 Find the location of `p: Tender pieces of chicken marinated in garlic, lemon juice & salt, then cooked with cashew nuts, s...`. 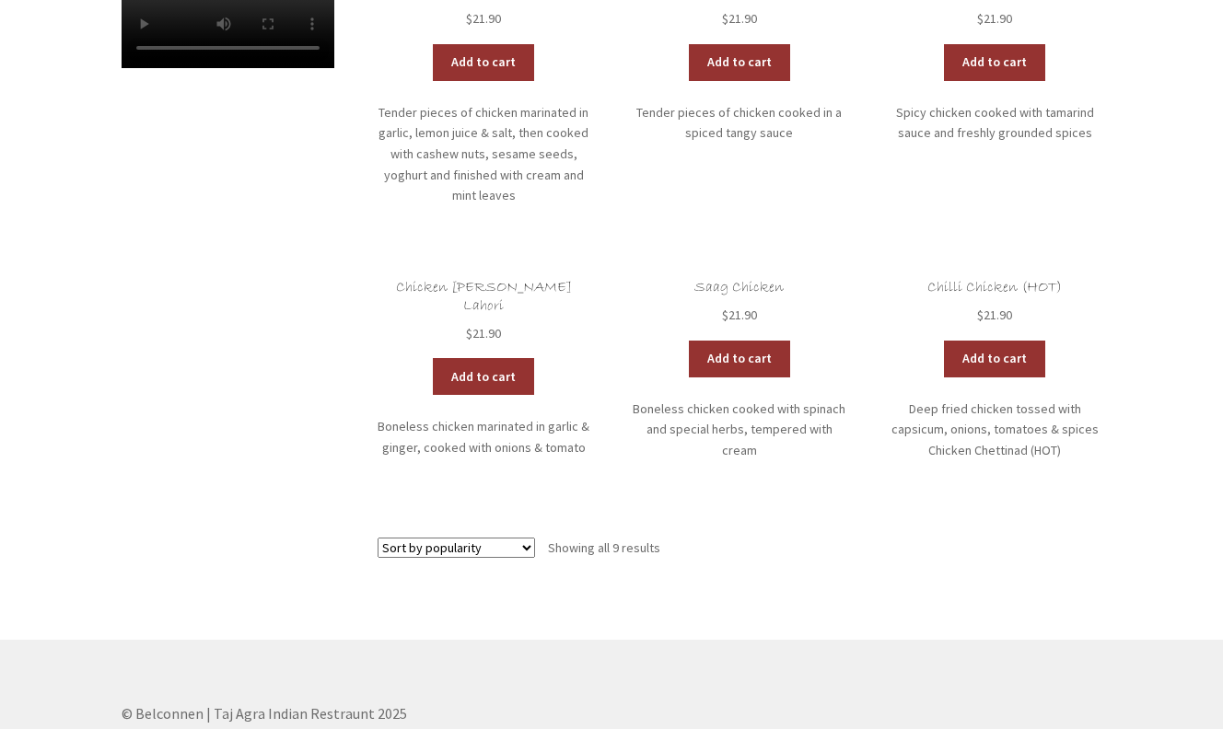

p: Tender pieces of chicken marinated in garlic, lemon juice & salt, then cooked with cashew nuts, s... is located at coordinates (483, 154).